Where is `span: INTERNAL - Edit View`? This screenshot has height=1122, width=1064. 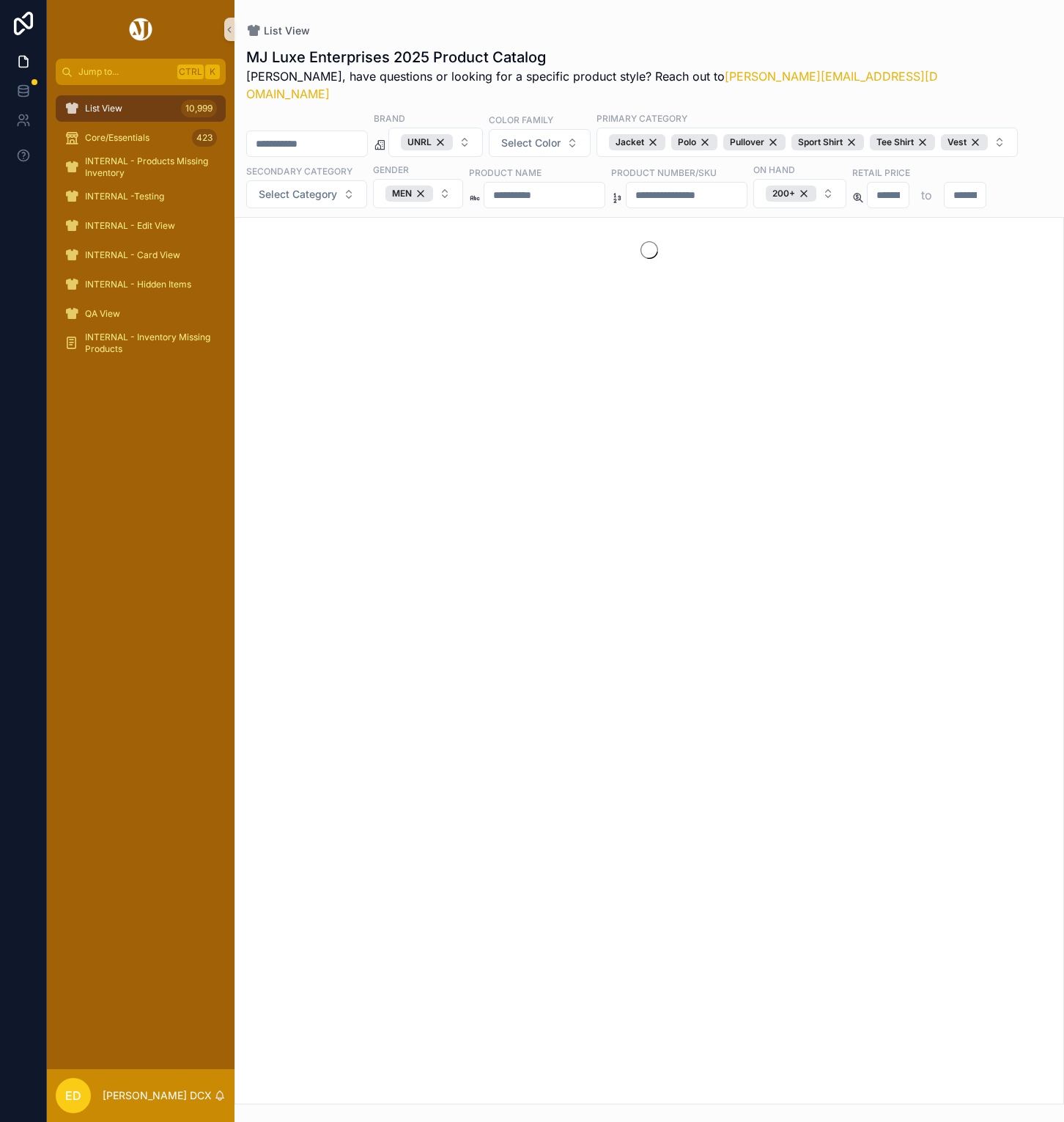
span: INTERNAL - Edit View is located at coordinates (130, 226).